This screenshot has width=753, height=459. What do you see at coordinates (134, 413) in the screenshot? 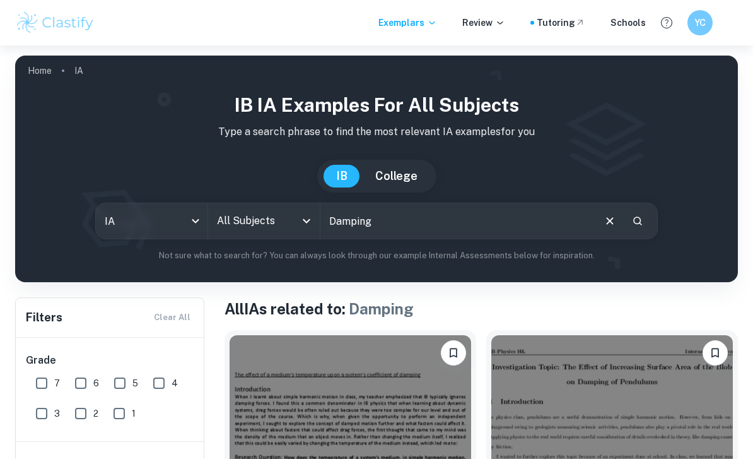
I see `span: 1` at bounding box center [134, 413].